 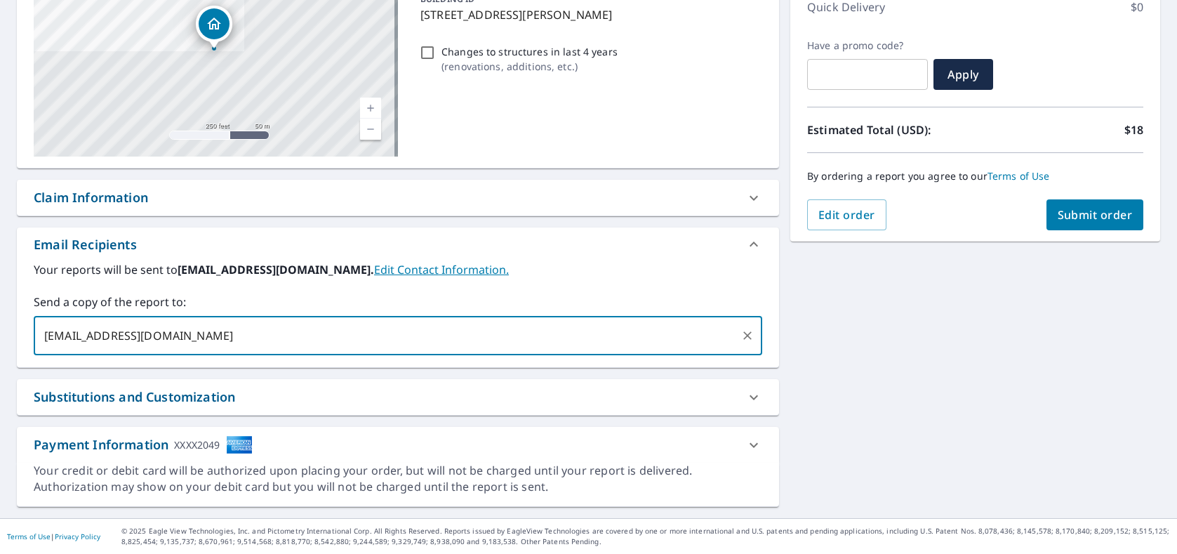 I want to click on p: Changes to structures in last 4 years, so click(x=529, y=51).